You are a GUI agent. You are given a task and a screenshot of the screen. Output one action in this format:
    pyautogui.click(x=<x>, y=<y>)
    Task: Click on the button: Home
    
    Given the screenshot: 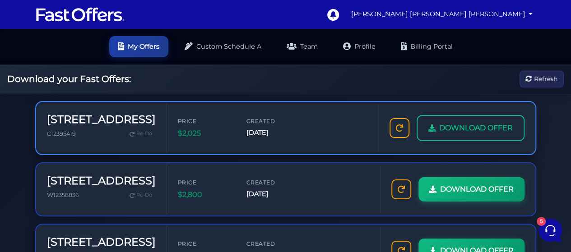 What is the action you would take?
    pyautogui.click(x=35, y=180)
    